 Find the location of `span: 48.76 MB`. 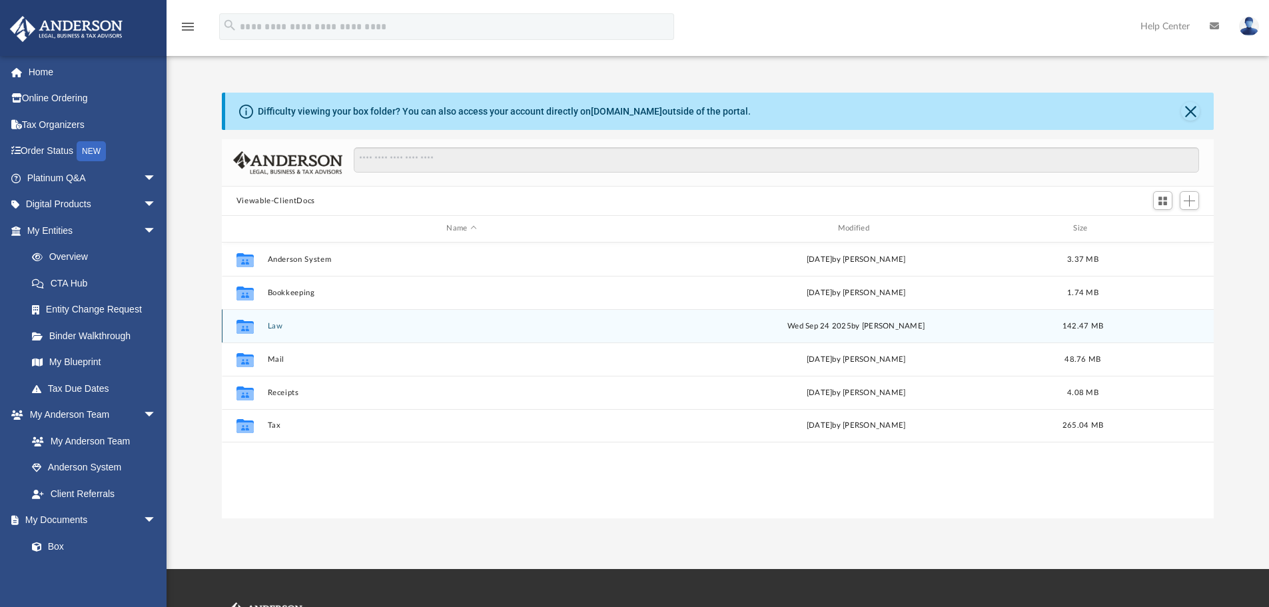

span: 48.76 MB is located at coordinates (1083, 358).